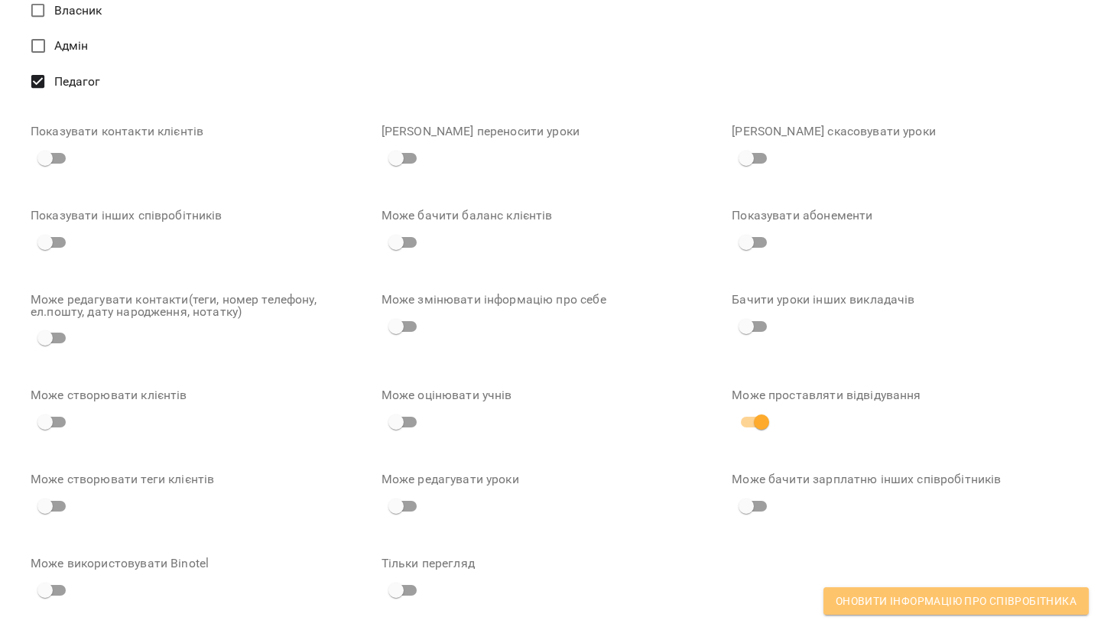 The image size is (1101, 627). What do you see at coordinates (901, 216) in the screenshot?
I see `label: Показувати абонементи` at bounding box center [901, 216].